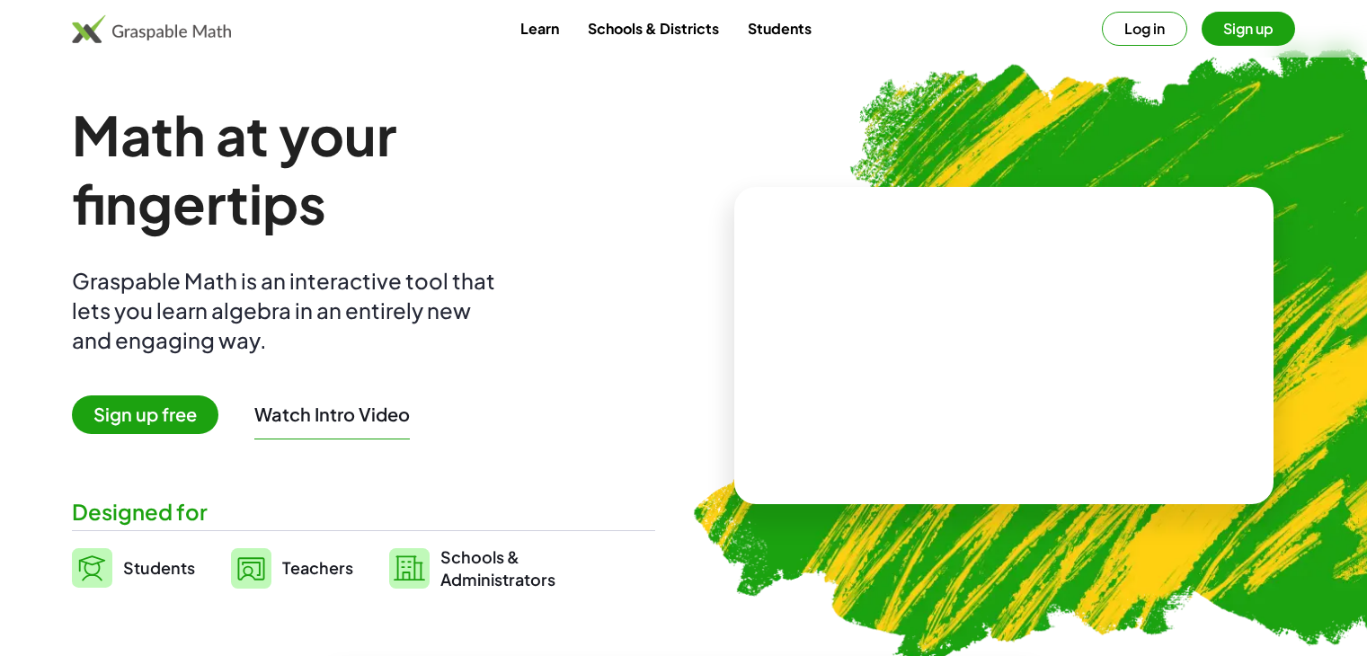  Describe the element at coordinates (363, 511) in the screenshot. I see `div: Designed for` at that location.